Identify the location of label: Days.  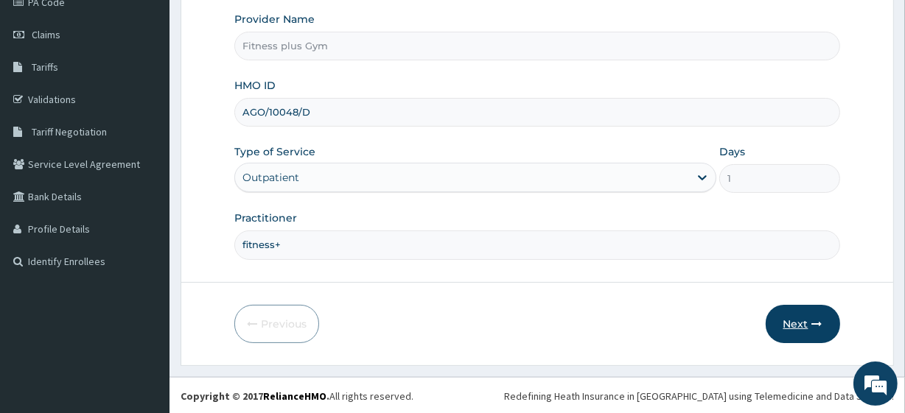
(732, 152).